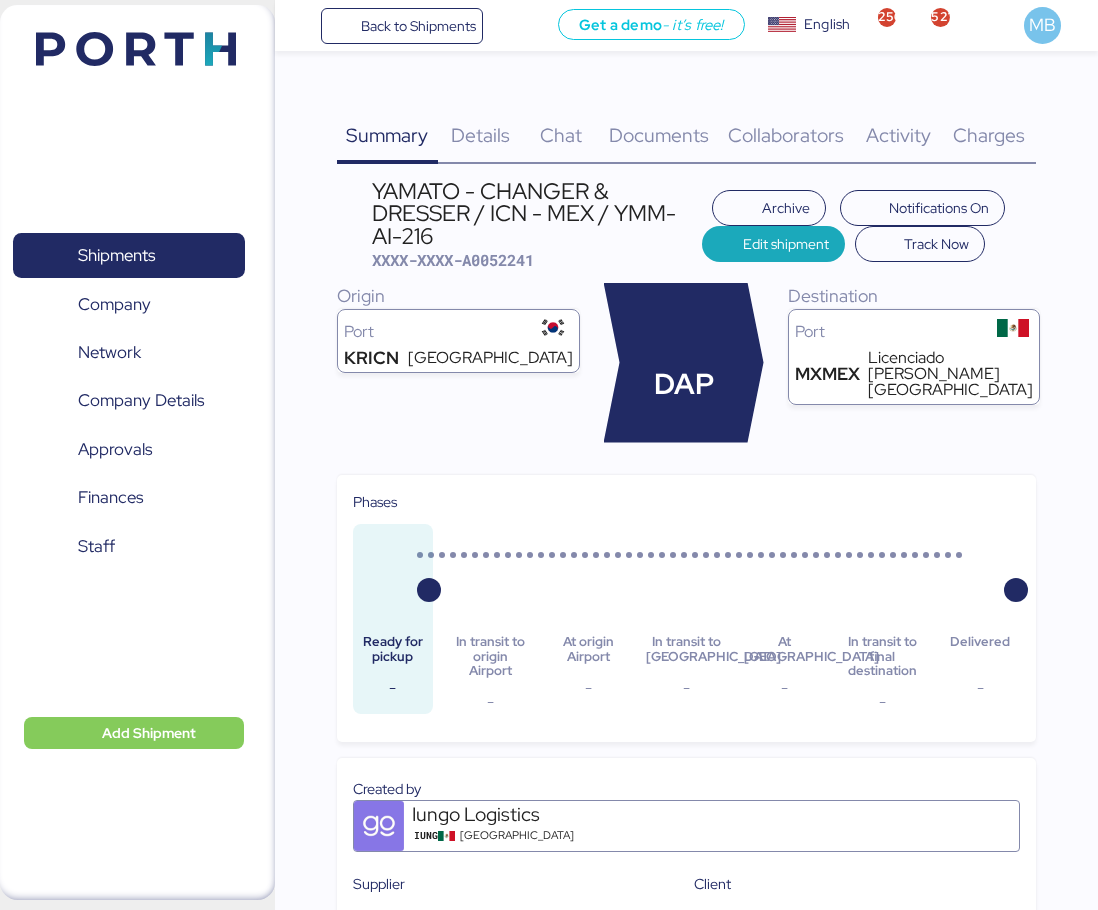  Describe the element at coordinates (914, 296) in the screenshot. I see `div: Destination` at that location.